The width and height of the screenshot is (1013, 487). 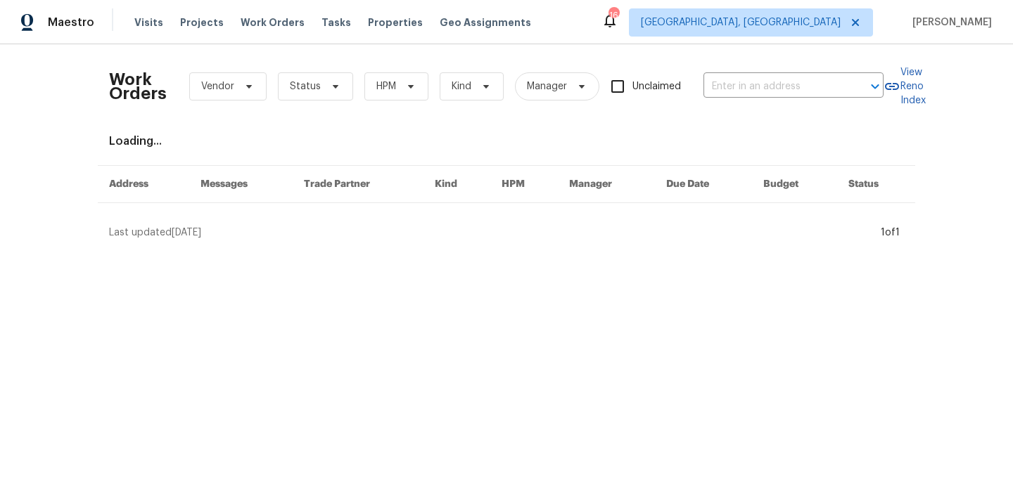 I want to click on span: Vendor, so click(x=217, y=87).